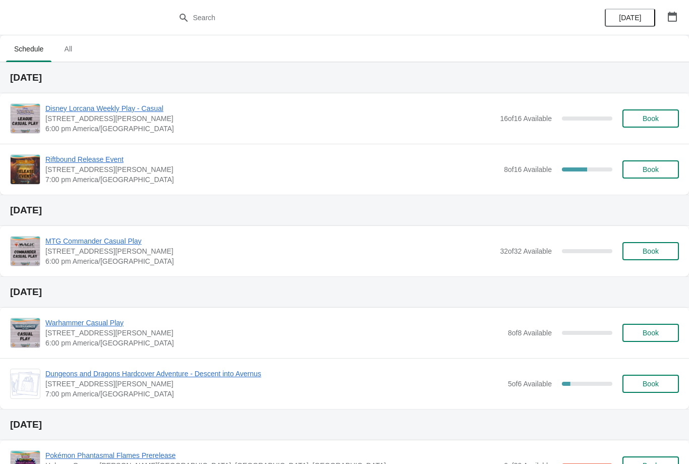  What do you see at coordinates (274, 374) in the screenshot?
I see `span: Dungeons and Dragons Hardcover Adventure - Descent into Avernus` at bounding box center [274, 374].